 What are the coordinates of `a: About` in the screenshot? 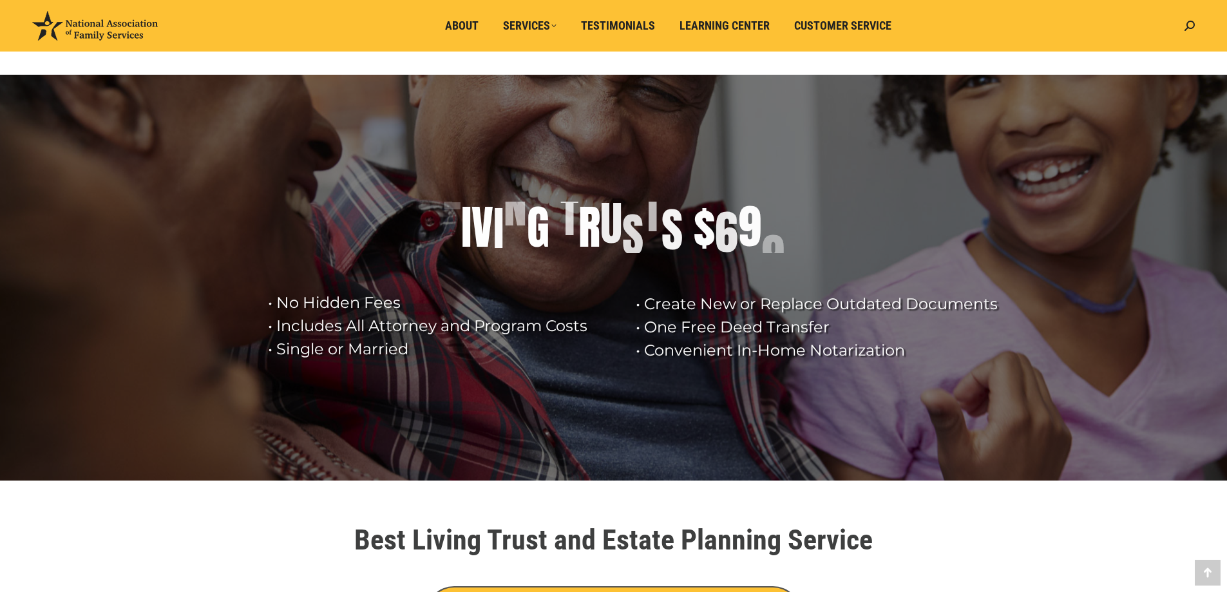 It's located at (462, 26).